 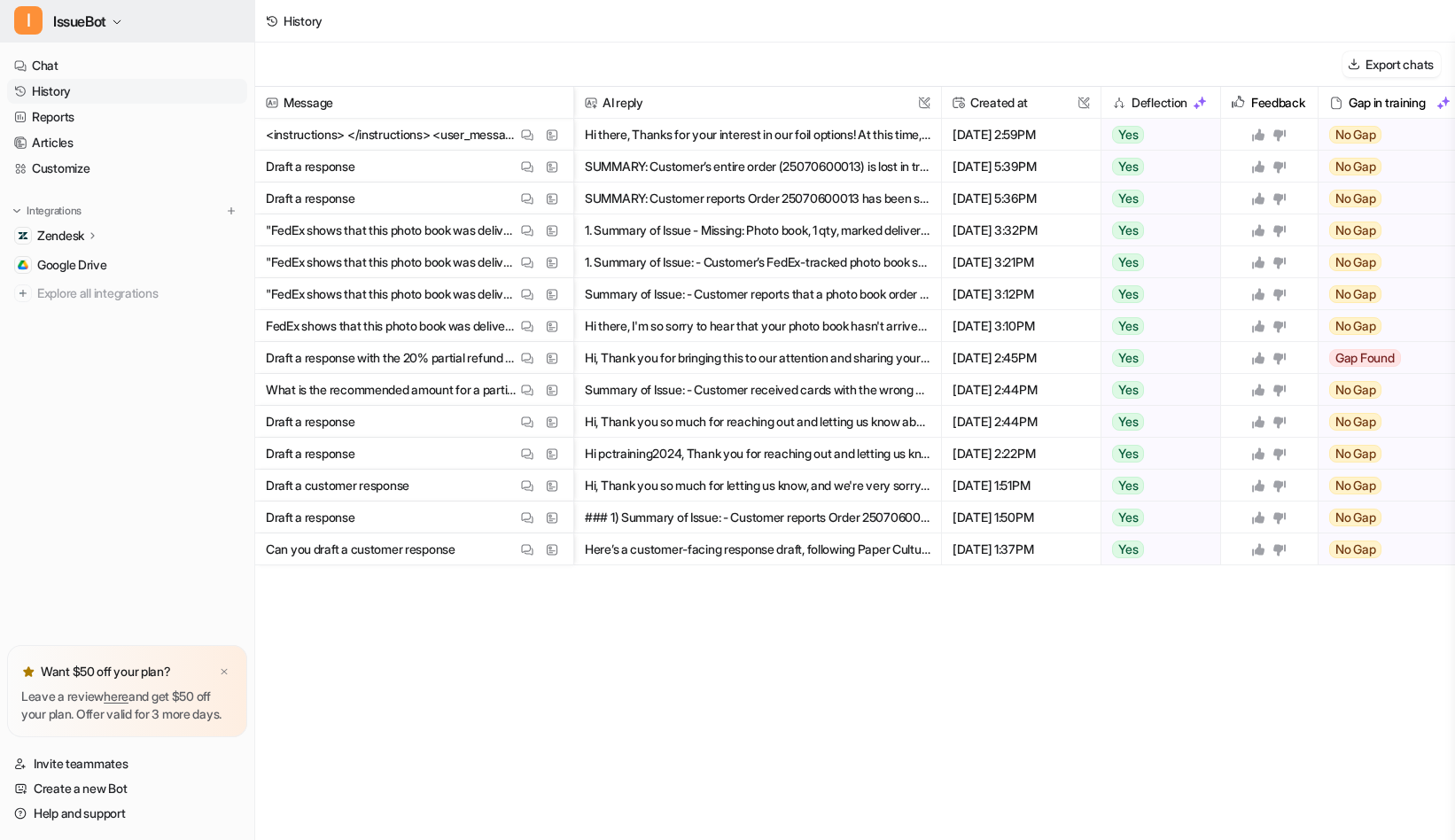 I want to click on img: star, so click(x=28, y=672).